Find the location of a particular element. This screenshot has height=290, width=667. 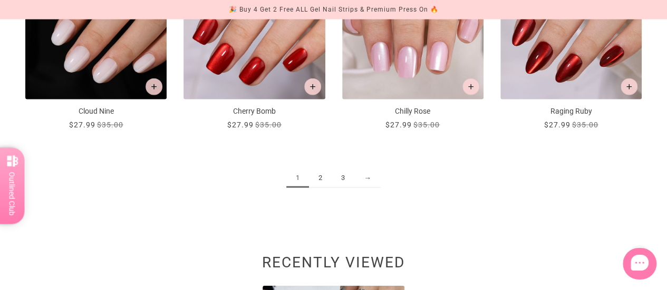

a: 3 is located at coordinates (342, 178).